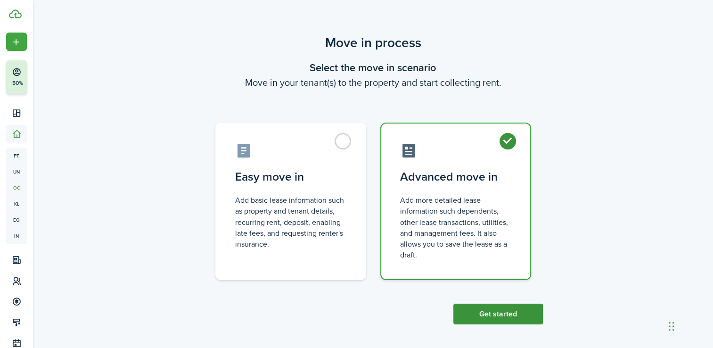  What do you see at coordinates (16, 220) in the screenshot?
I see `span: eq` at bounding box center [16, 220].